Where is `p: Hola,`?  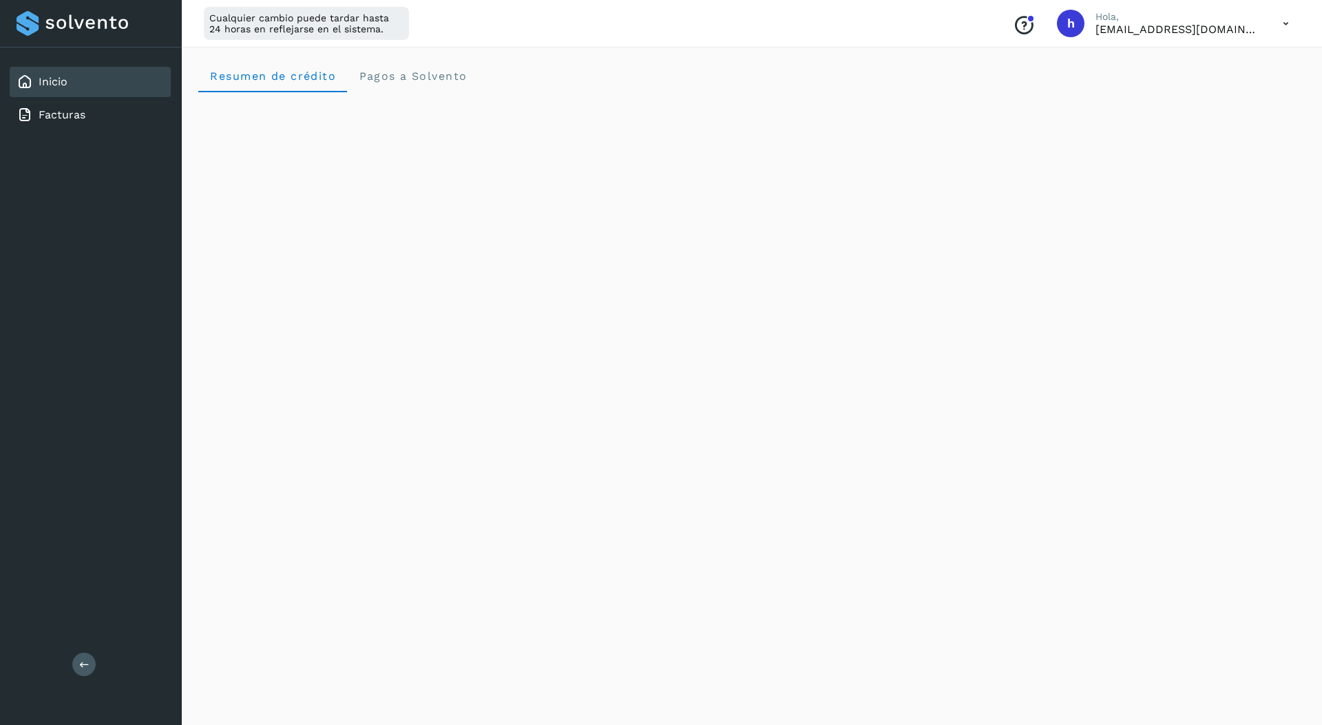
p: Hola, is located at coordinates (1178, 17).